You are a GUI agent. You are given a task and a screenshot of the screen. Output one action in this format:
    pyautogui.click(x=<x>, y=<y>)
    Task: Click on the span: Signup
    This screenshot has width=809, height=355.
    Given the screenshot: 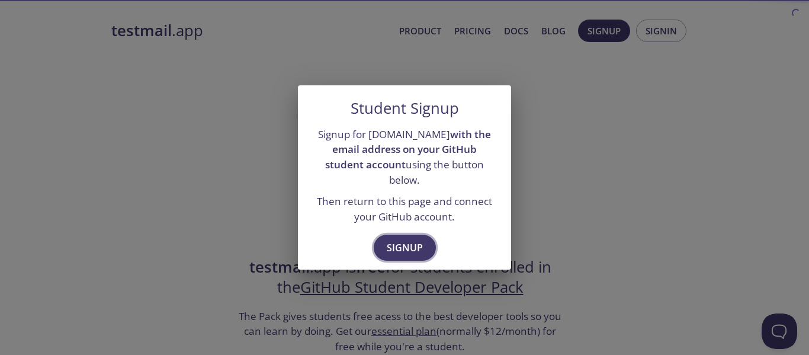 What is the action you would take?
    pyautogui.click(x=404, y=248)
    